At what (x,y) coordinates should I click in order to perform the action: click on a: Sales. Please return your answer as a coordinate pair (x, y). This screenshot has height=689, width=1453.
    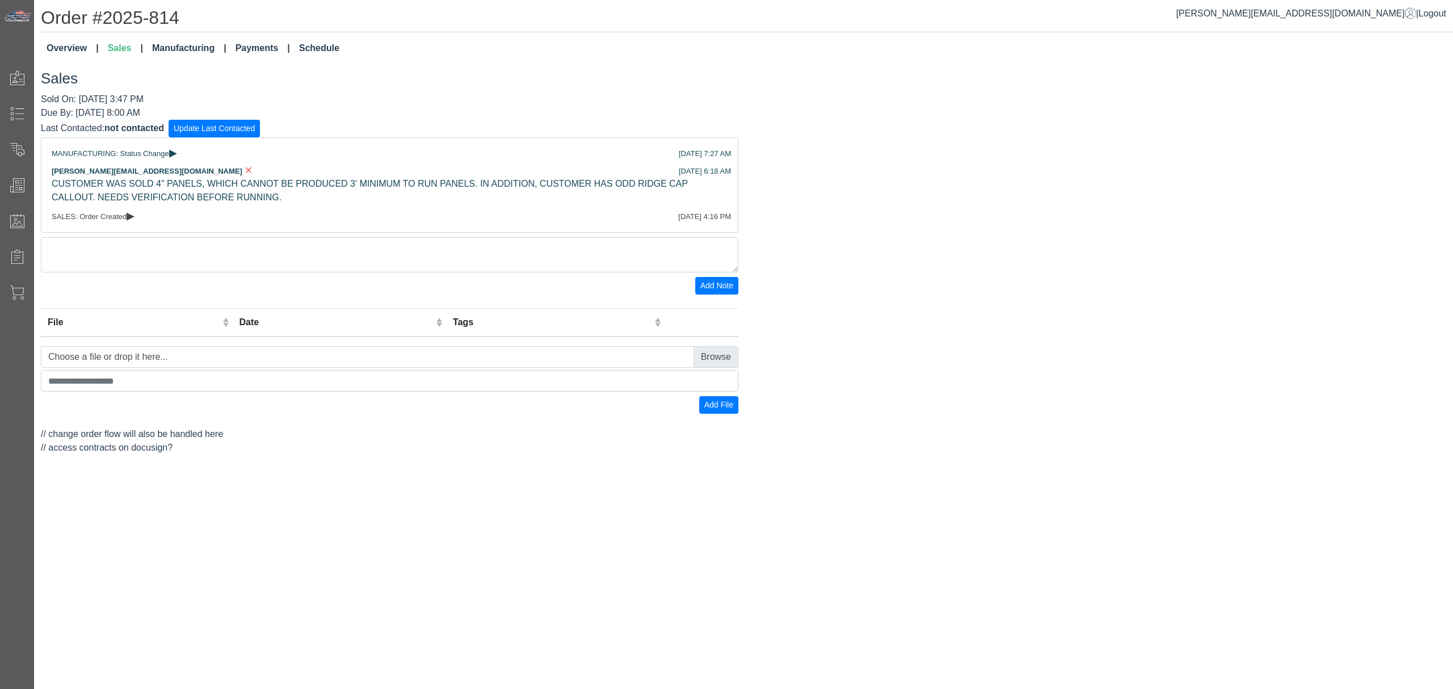
    Looking at the image, I should click on (125, 48).